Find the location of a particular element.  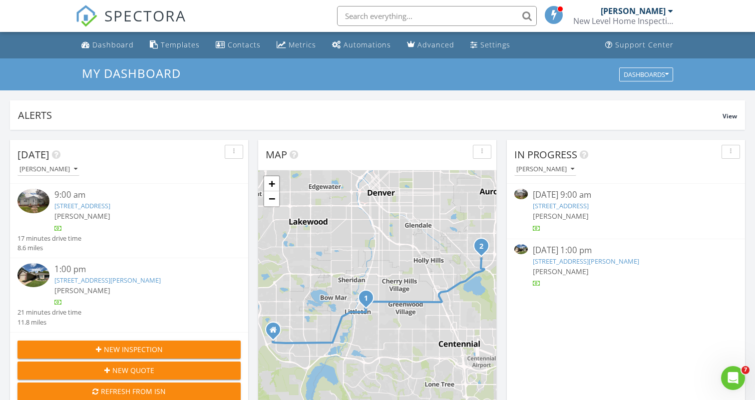

a: Zoom out is located at coordinates (272, 199).